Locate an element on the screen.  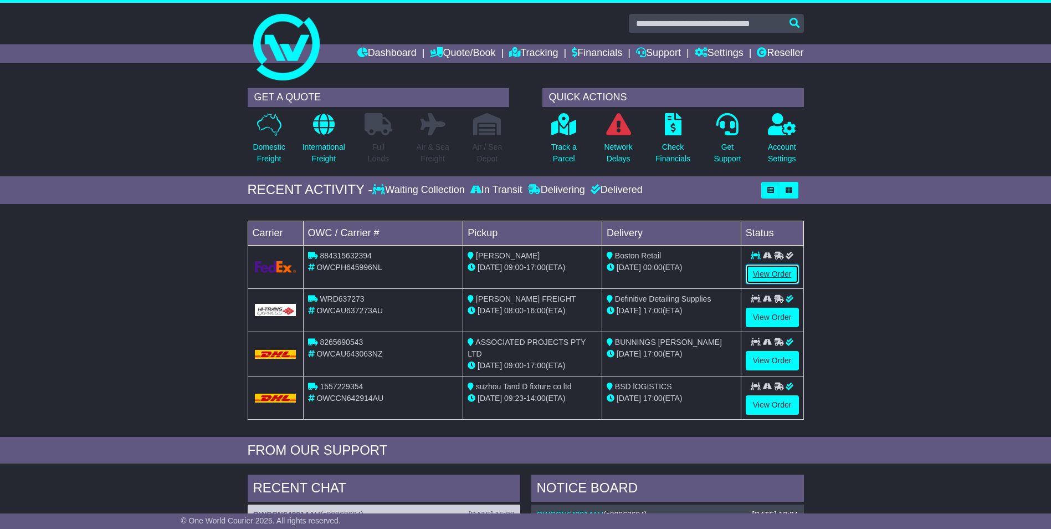
span: OWCAU637273AU is located at coordinates (350, 310).